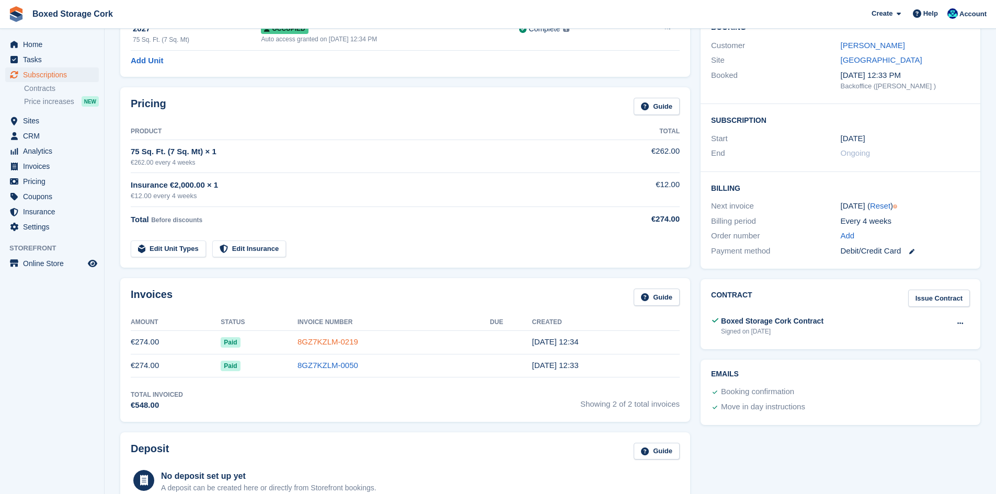 Image resolution: width=996 pixels, height=494 pixels. What do you see at coordinates (61, 101) in the screenshot?
I see `a: Price increases NEW` at bounding box center [61, 101].